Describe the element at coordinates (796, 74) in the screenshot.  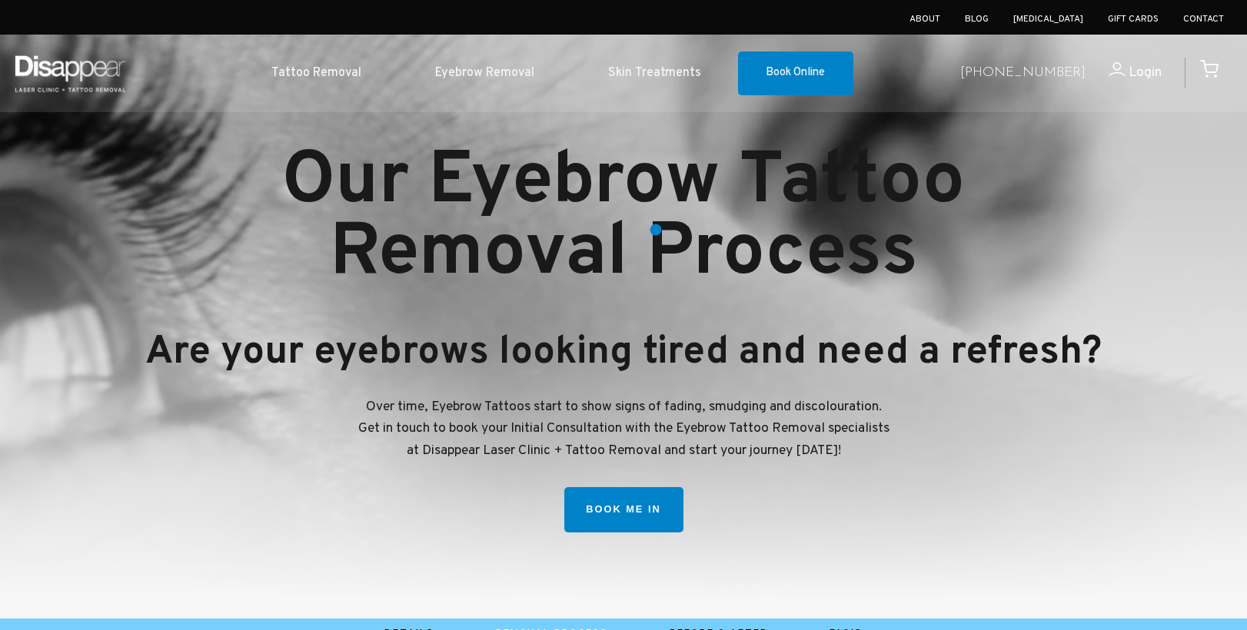
I see `a: Book Online` at that location.